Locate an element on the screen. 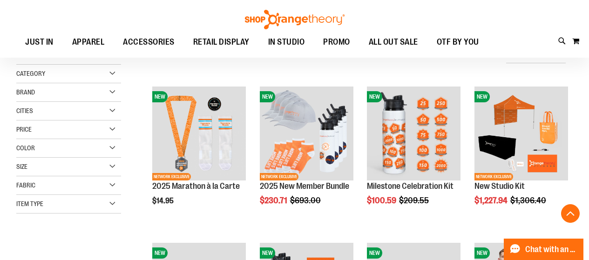 The height and width of the screenshot is (260, 589). span: $693.00 is located at coordinates (306, 201).